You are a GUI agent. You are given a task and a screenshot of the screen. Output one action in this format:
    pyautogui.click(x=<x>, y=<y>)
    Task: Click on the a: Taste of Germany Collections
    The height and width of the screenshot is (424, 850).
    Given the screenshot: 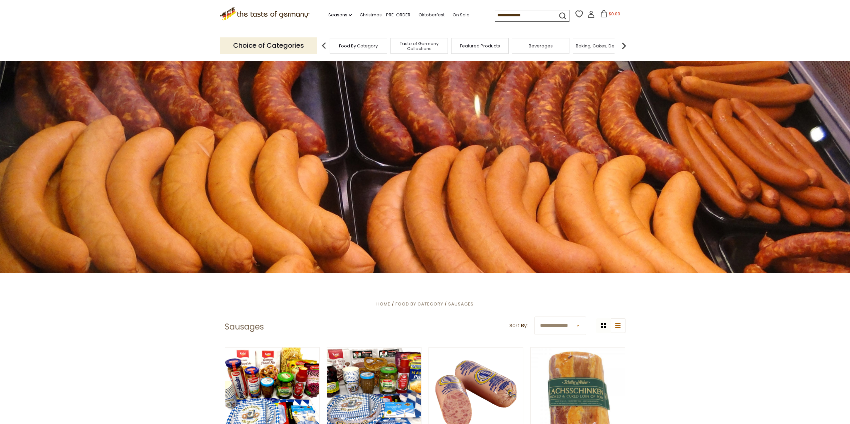 What is the action you would take?
    pyautogui.click(x=419, y=46)
    